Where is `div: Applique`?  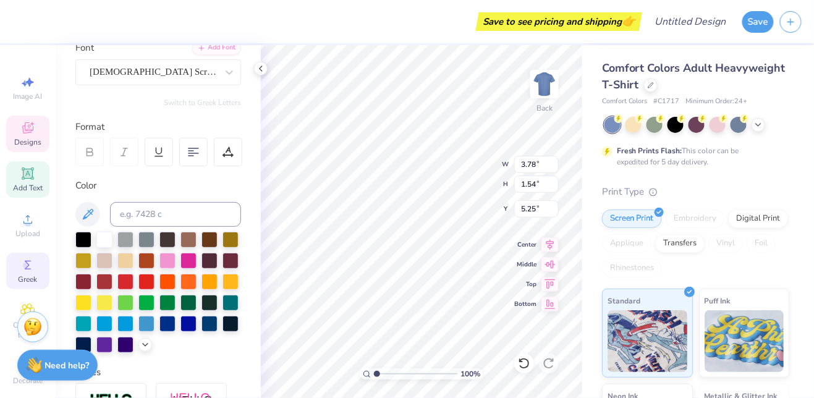 div: Applique is located at coordinates (626, 243).